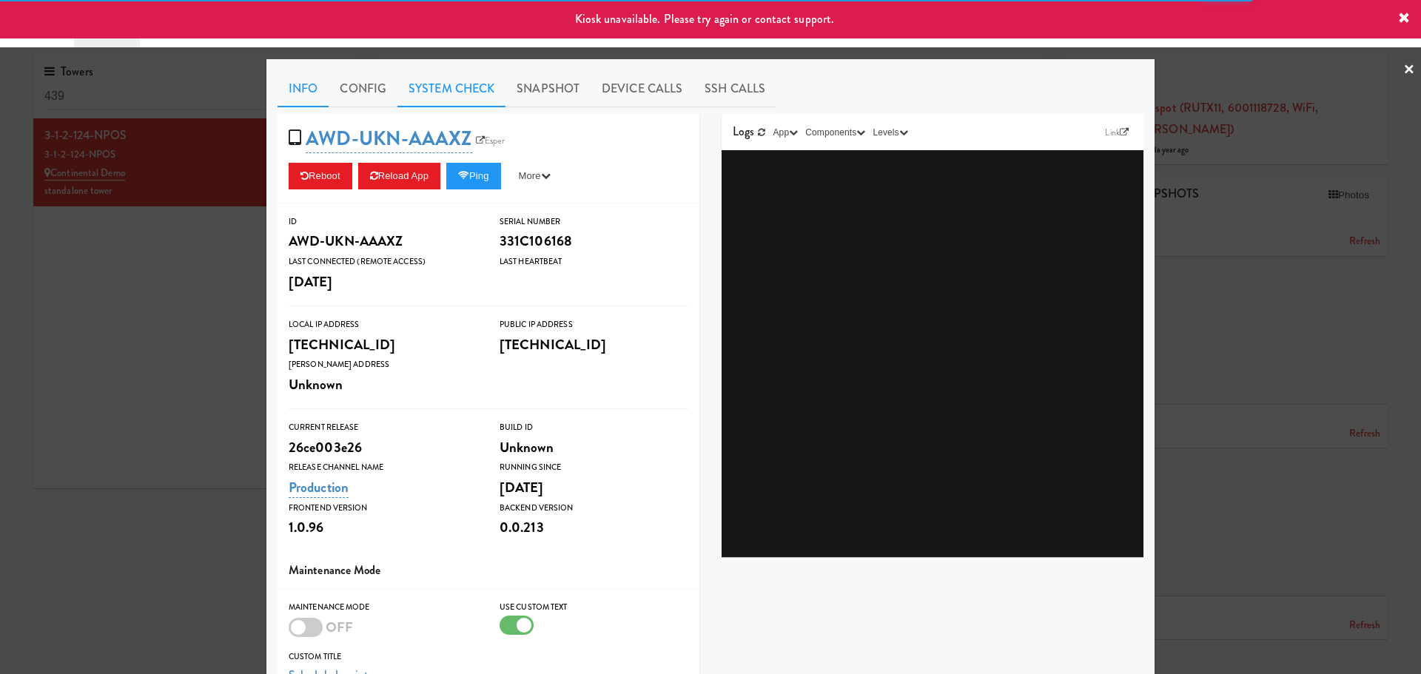 The height and width of the screenshot is (674, 1421). Describe the element at coordinates (383, 468) in the screenshot. I see `div: Release Channel Name` at that location.